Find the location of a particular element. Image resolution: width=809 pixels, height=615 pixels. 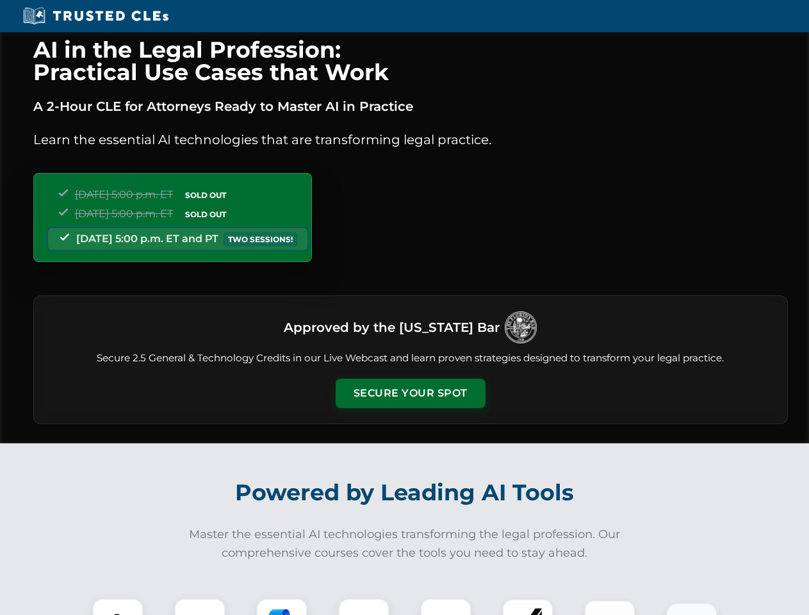

p: Learn the essential AI technologies that are transforming legal practice. is located at coordinates (411, 140).